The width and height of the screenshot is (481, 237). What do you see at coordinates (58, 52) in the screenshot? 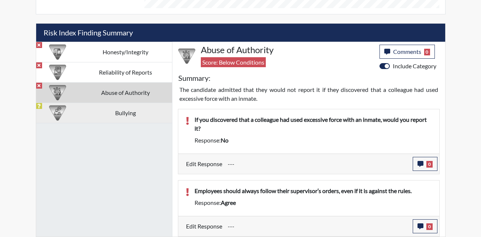
I see `img: CATEGORY%20ICON-11.a5f294f4.png` at bounding box center [58, 52].